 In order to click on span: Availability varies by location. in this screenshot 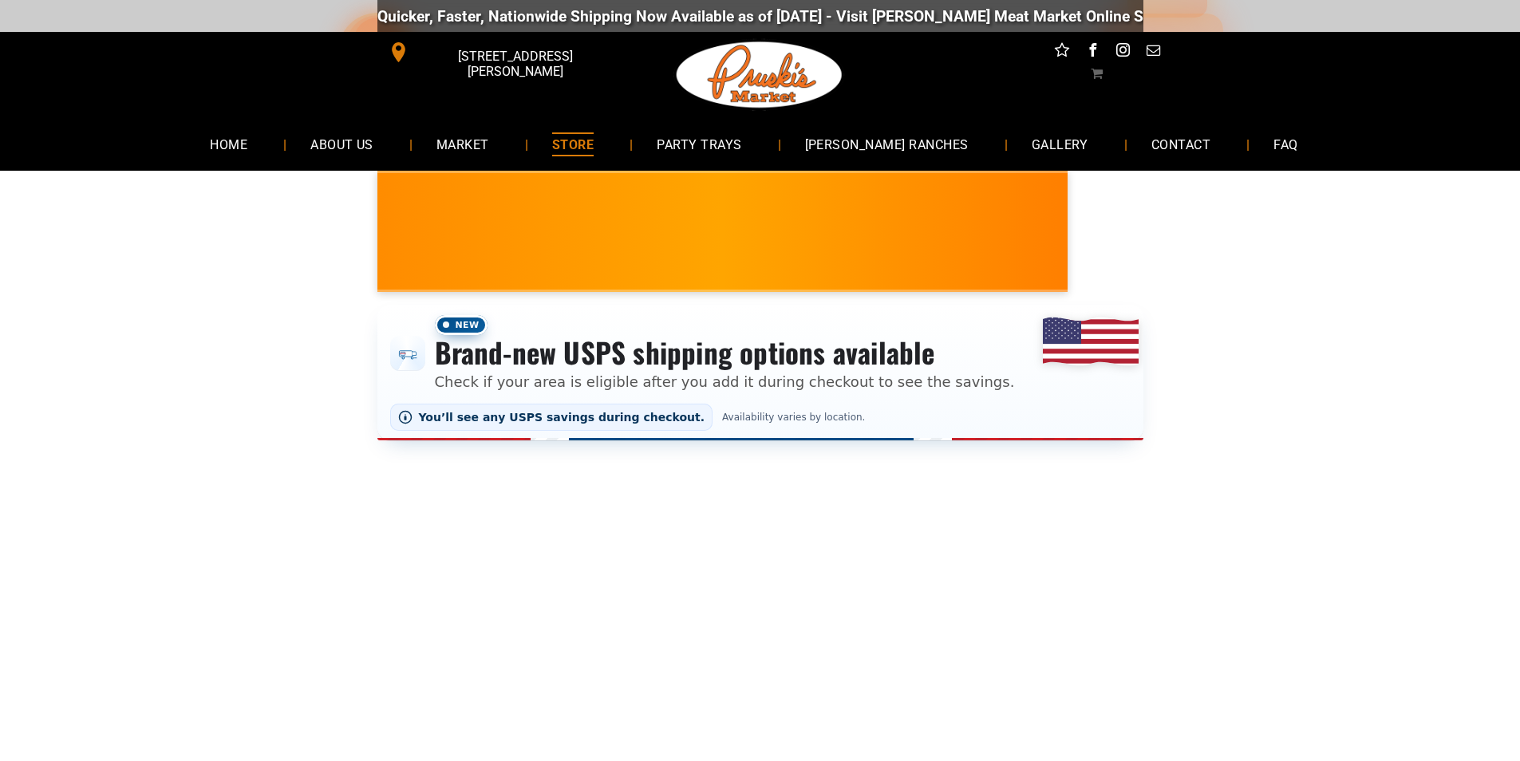, I will do `click(793, 417)`.